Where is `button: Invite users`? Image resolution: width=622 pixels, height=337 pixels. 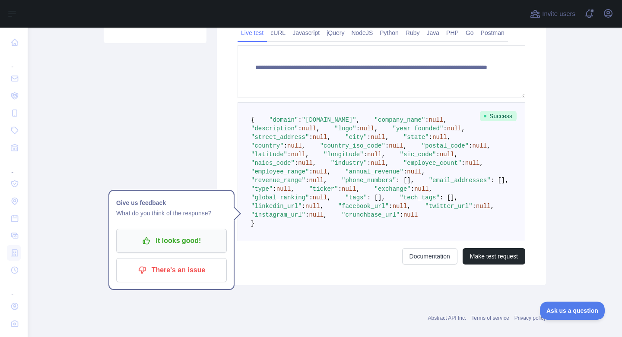
button: Invite users is located at coordinates (552, 14).